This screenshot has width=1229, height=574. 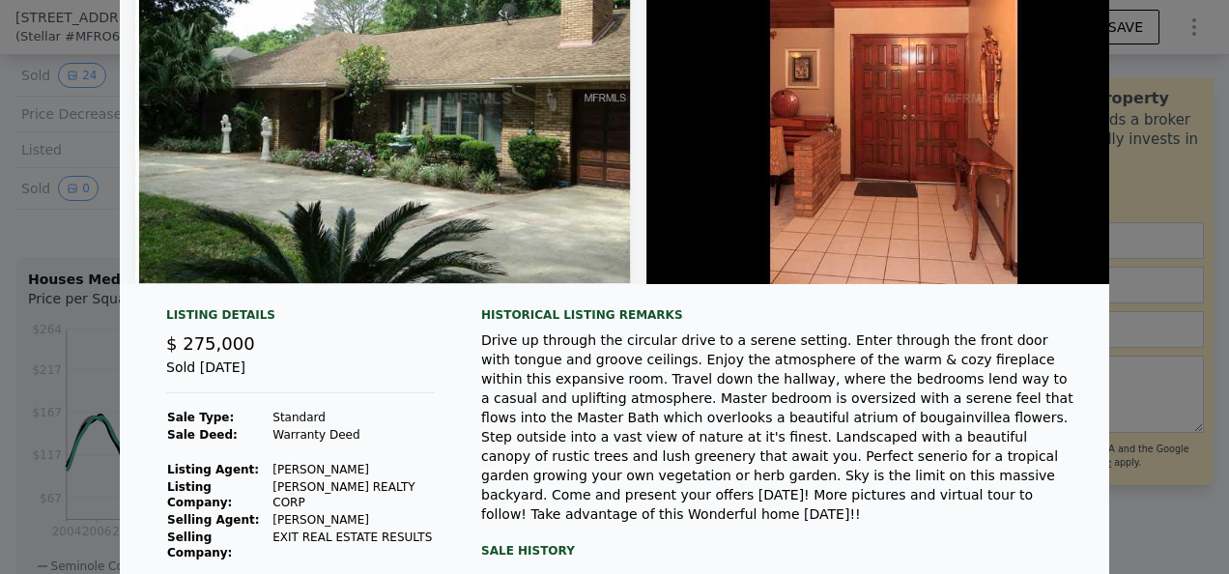 I want to click on strong: Selling Company:, so click(x=199, y=545).